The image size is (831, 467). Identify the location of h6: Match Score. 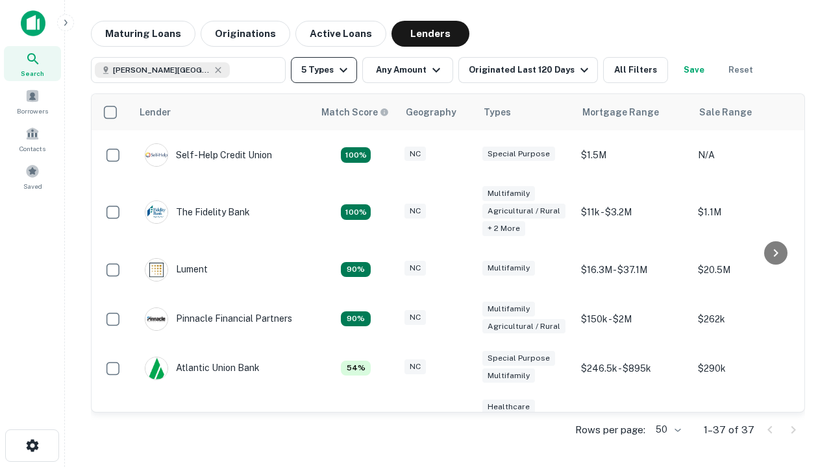
(354, 112).